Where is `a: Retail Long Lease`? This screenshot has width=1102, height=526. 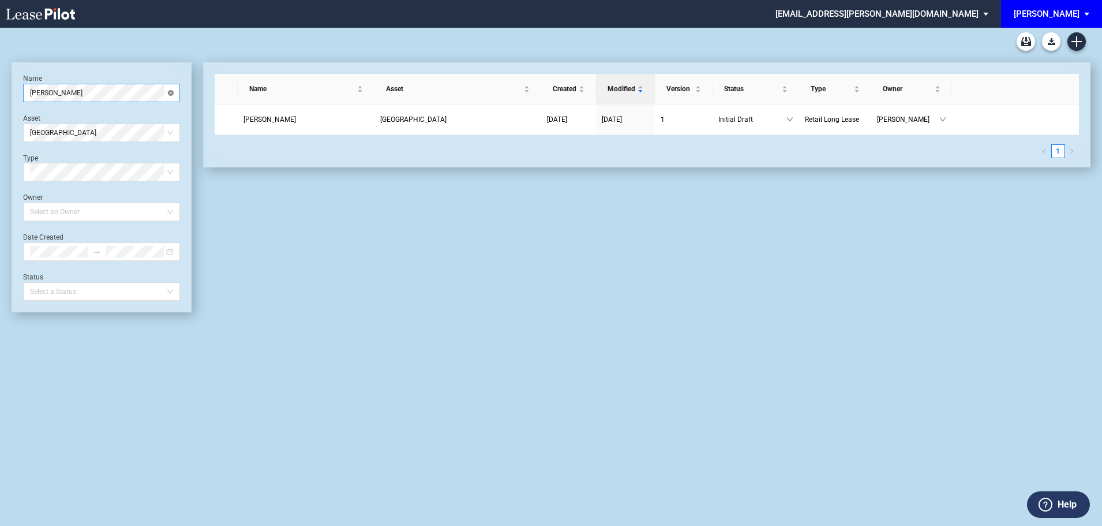
a: Retail Long Lease is located at coordinates (835, 119).